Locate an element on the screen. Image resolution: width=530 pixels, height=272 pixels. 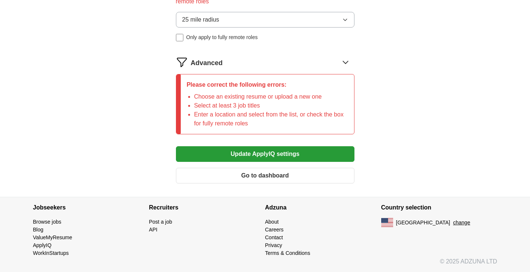
a: Terms & Conditions is located at coordinates (287, 253).